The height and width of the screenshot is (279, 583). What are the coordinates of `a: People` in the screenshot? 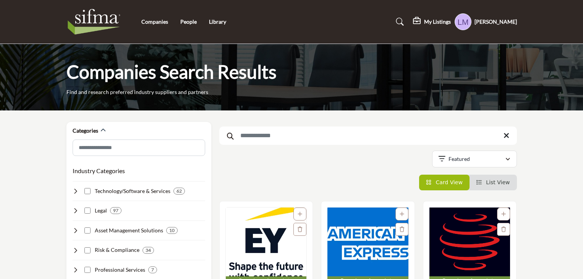 It's located at (188, 21).